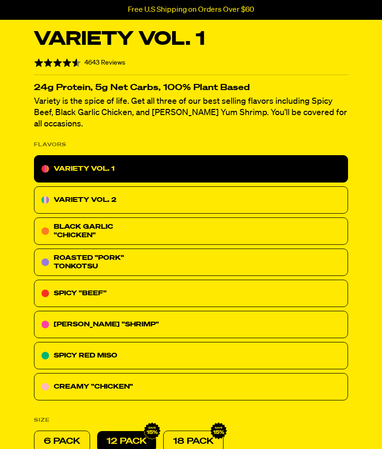  What do you see at coordinates (45, 200) in the screenshot?
I see `img: icon-variety-vol2.svg` at bounding box center [45, 200].